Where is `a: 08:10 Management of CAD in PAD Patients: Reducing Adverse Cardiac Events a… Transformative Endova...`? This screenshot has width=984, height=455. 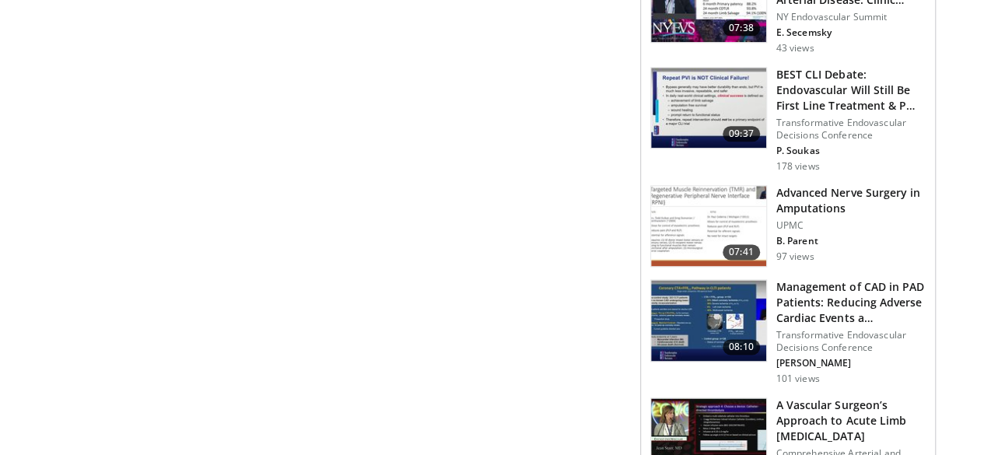
a: 08:10 Management of CAD in PAD Patients: Reducing Adverse Cardiac Events a… Transformative Endova... is located at coordinates (788, 332).